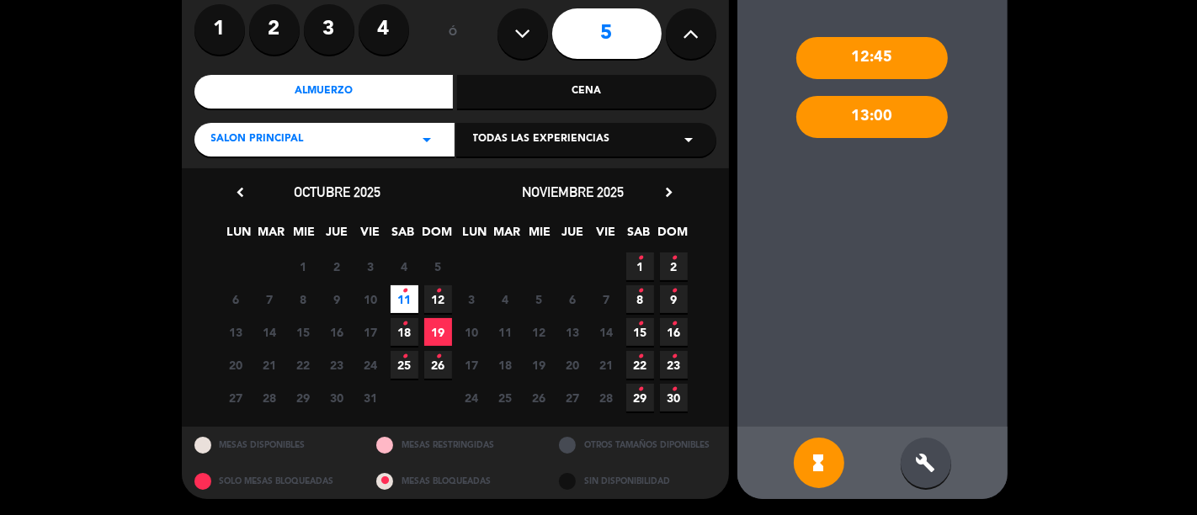 Image resolution: width=1197 pixels, height=515 pixels. What do you see at coordinates (819, 463) in the screenshot?
I see `i: hourglass_full` at bounding box center [819, 463].